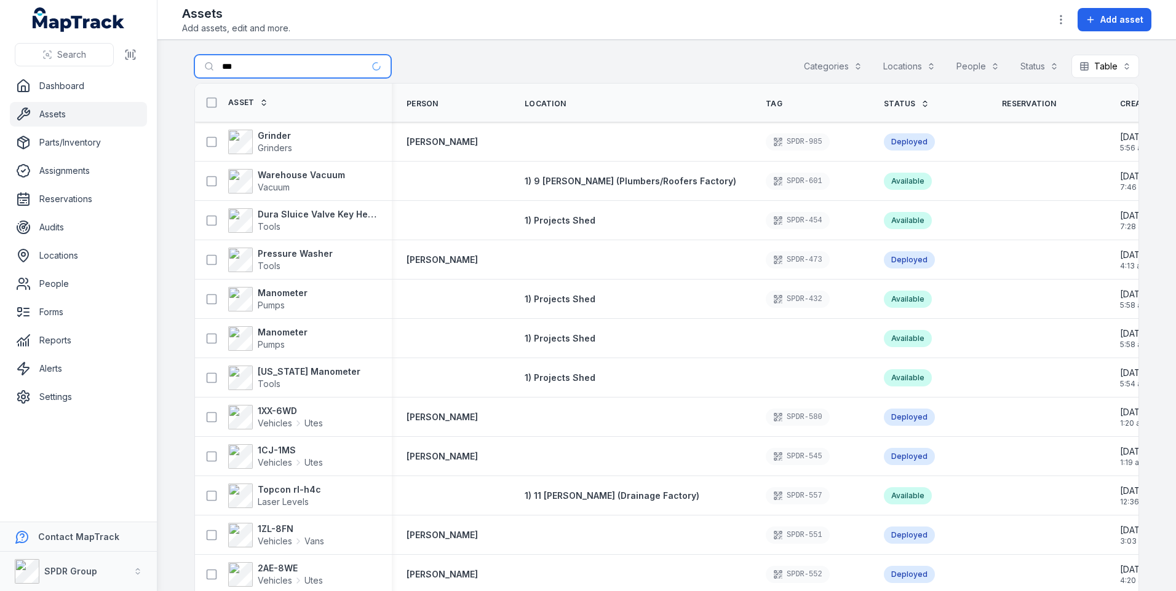  What do you see at coordinates (317, 215) in the screenshot?
I see `strong: Dura Sluice Valve Key Heavy Duty 50mm-600mm` at bounding box center [317, 215].